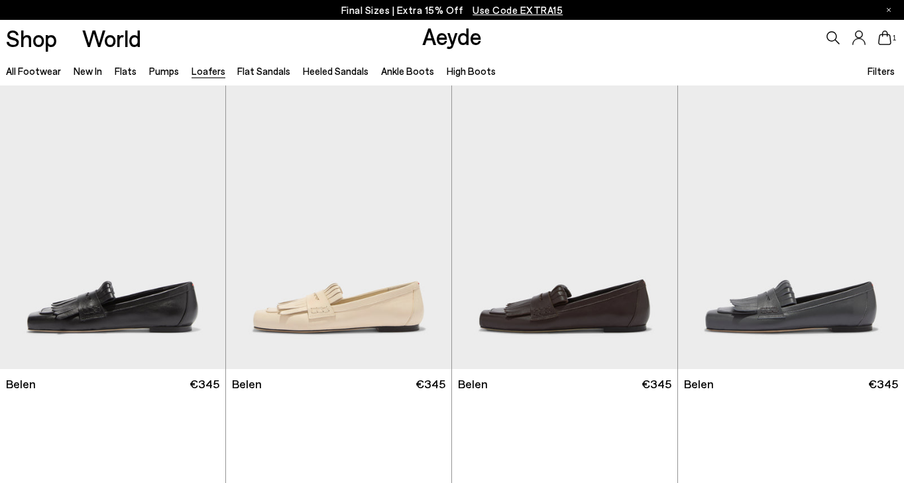  I want to click on a: High Boots, so click(471, 71).